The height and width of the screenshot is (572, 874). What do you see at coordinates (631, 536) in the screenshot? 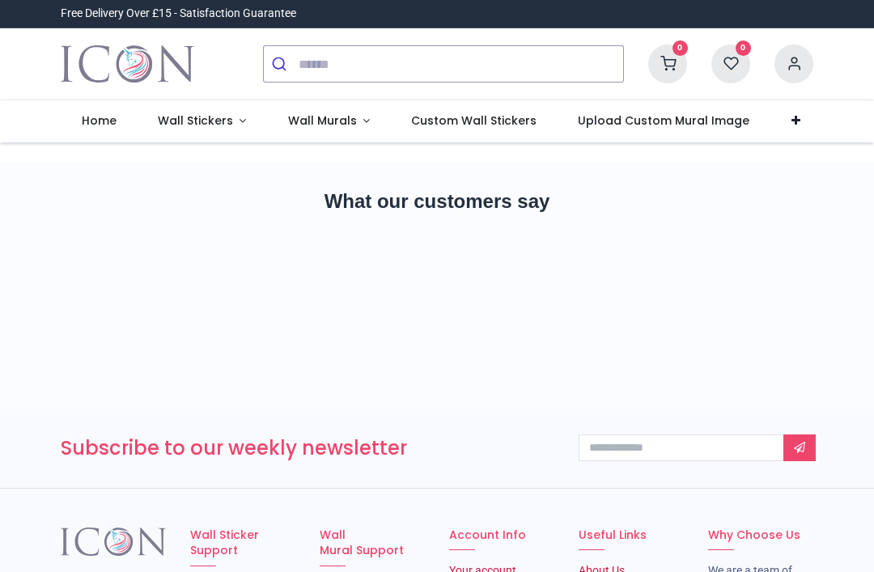
I see `h6: Useful Links` at bounding box center [631, 536].